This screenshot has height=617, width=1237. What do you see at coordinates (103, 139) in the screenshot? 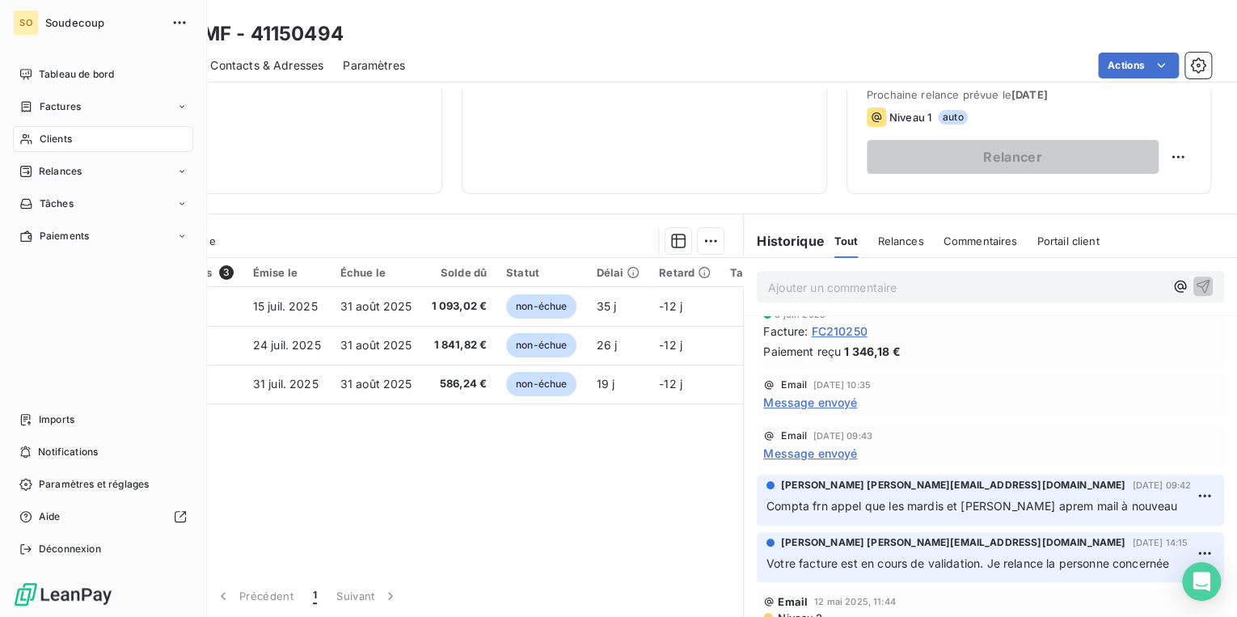
I see `a: Clients` at bounding box center [103, 139].